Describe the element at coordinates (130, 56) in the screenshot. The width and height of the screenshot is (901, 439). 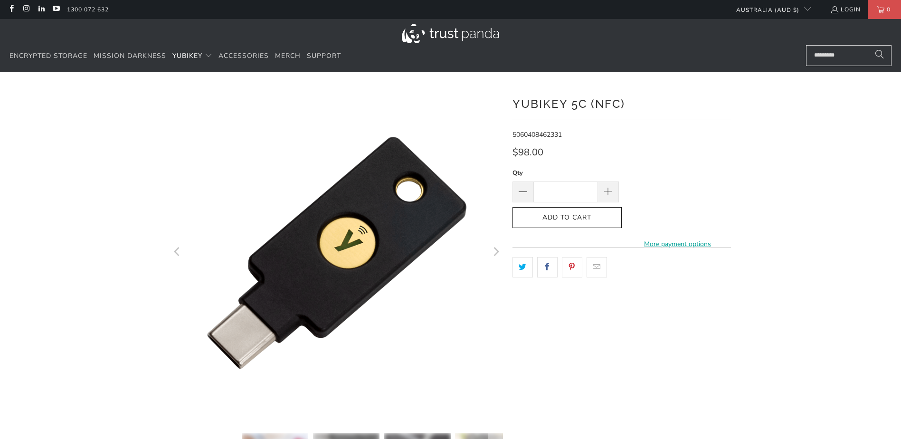
I see `span: Mission Darkness` at that location.